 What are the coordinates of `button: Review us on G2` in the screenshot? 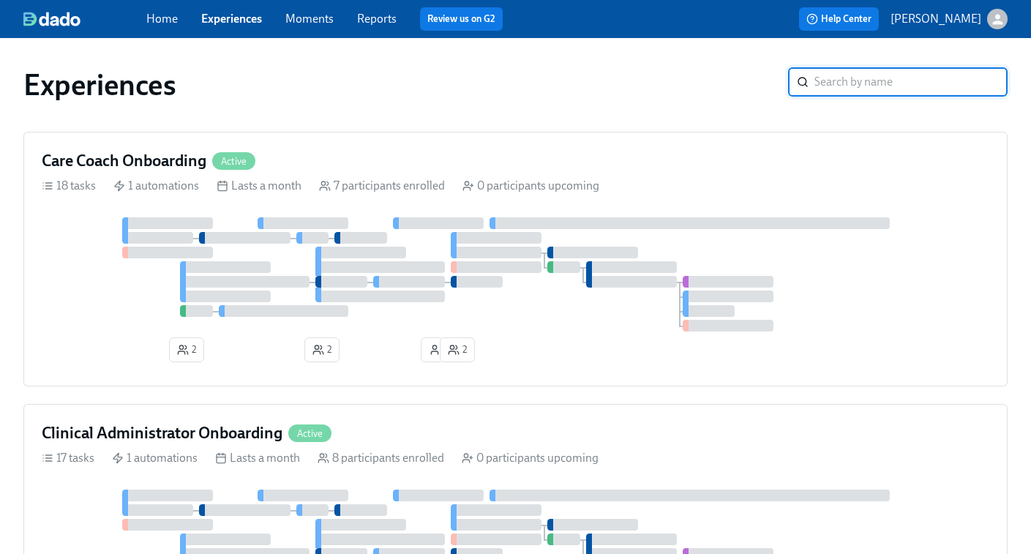 It's located at (461, 19).